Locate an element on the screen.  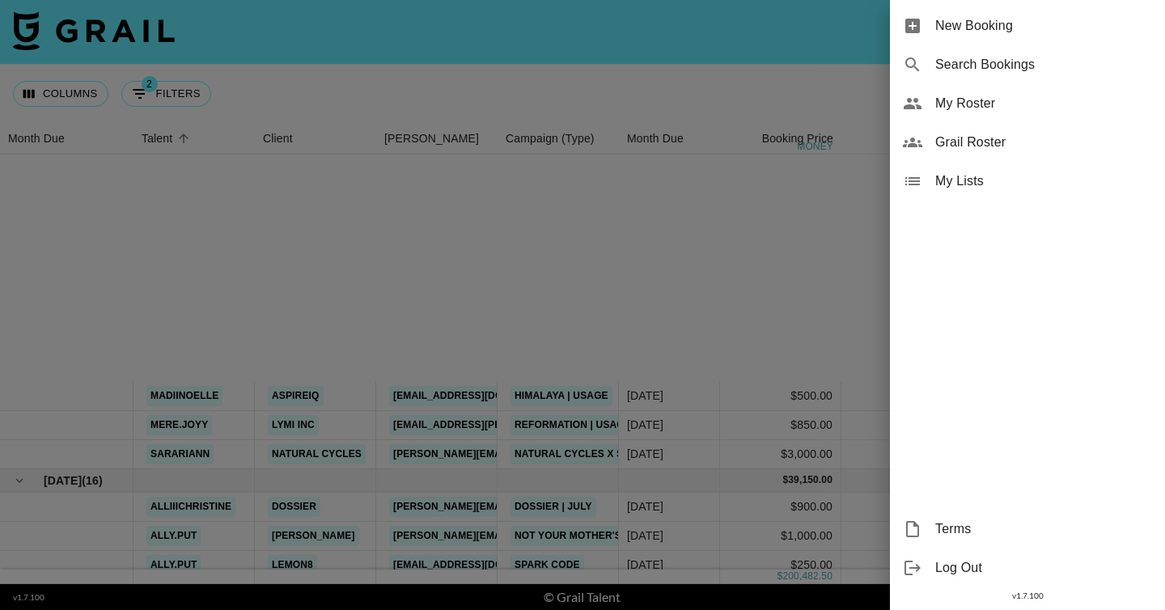
div: Terms is located at coordinates (1027, 529).